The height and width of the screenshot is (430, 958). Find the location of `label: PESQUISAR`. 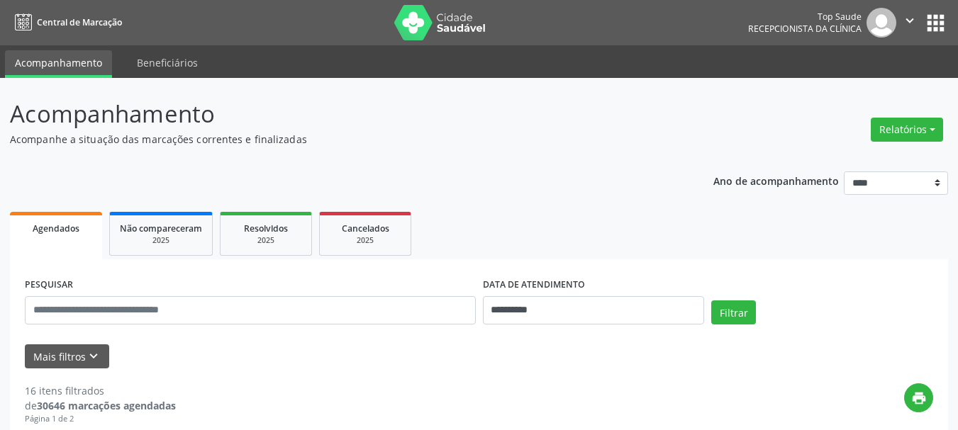

label: PESQUISAR is located at coordinates (49, 285).